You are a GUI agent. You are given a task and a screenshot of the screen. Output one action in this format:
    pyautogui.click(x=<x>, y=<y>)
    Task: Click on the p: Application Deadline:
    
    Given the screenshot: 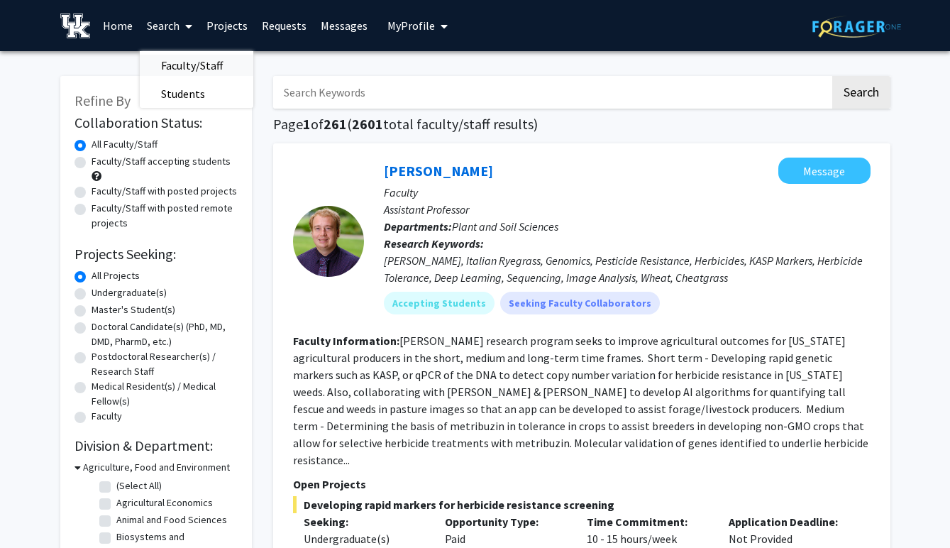 What is the action you would take?
    pyautogui.click(x=789, y=522)
    